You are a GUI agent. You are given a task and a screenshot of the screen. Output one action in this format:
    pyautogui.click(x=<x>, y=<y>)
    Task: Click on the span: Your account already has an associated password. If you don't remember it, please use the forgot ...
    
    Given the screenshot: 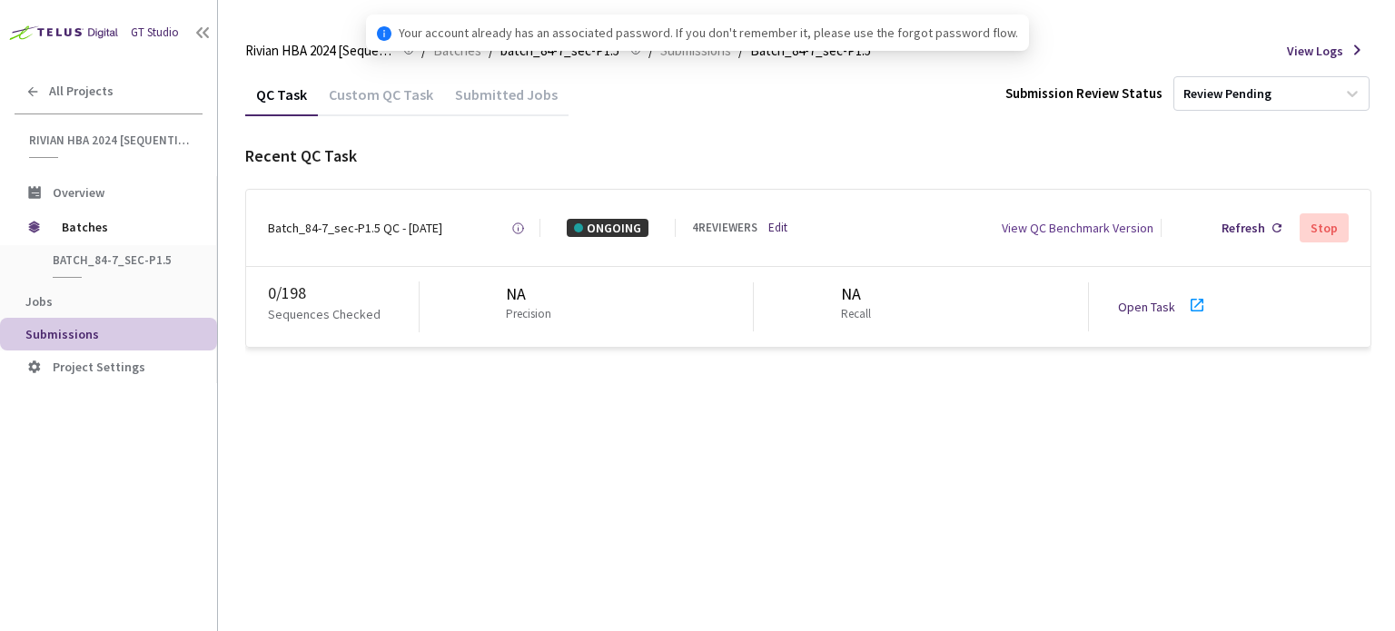 What is the action you would take?
    pyautogui.click(x=708, y=33)
    